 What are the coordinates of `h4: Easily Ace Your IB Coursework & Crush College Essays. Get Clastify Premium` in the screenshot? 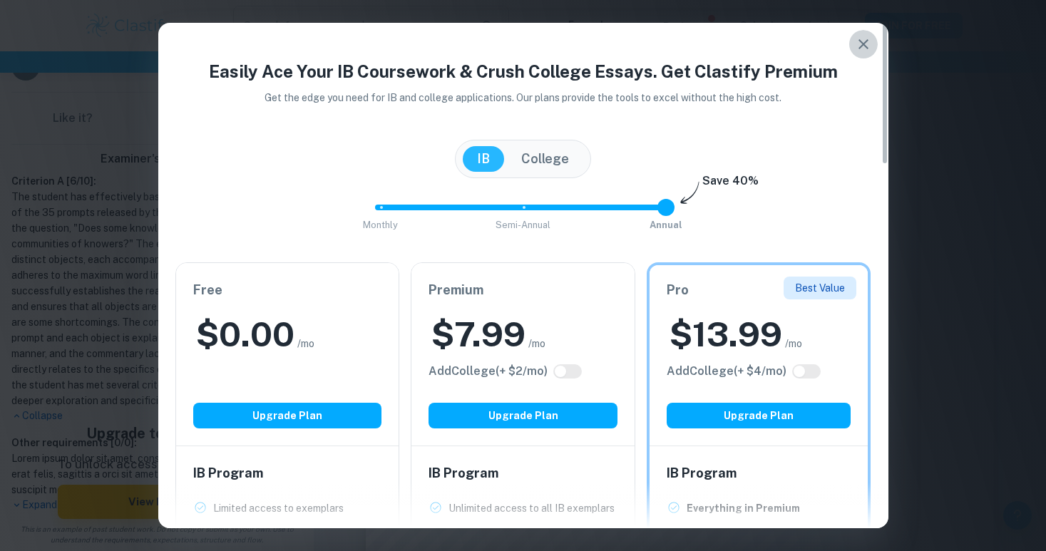 It's located at (524, 71).